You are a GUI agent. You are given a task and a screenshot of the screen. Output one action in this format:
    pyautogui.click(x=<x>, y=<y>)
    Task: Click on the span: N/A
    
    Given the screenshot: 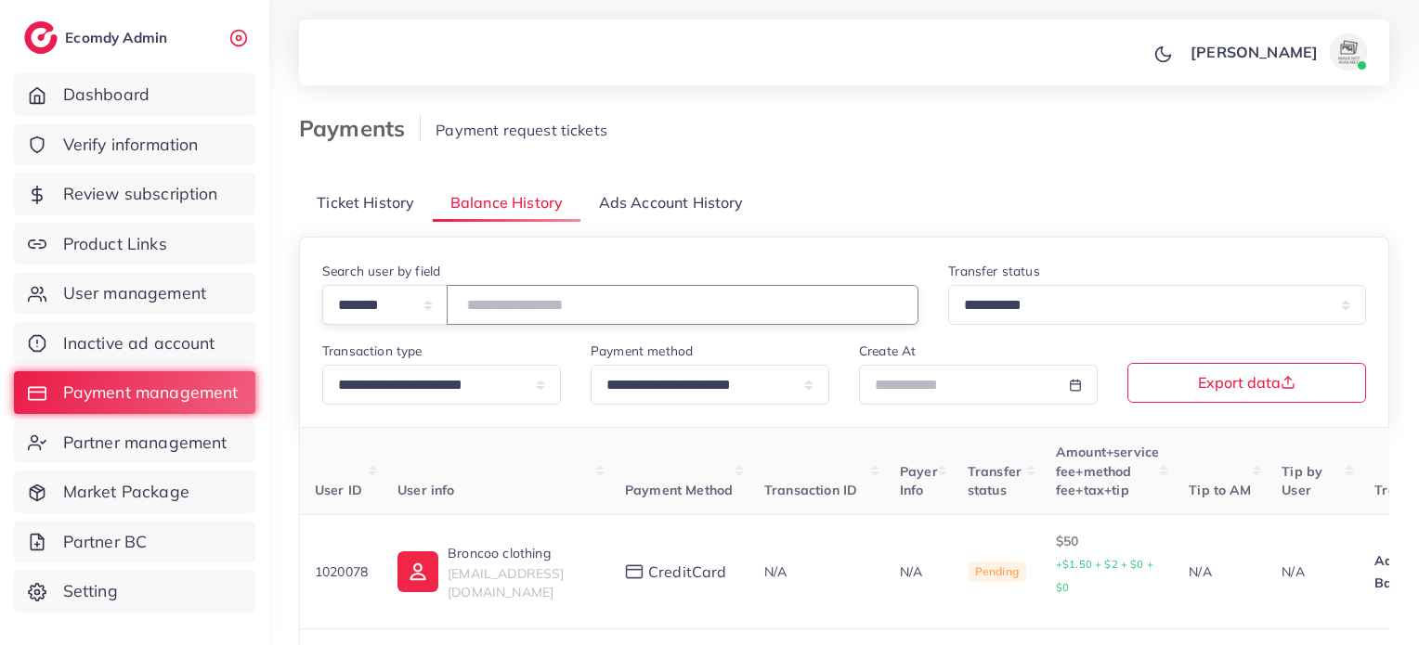 What is the action you would take?
    pyautogui.click(x=775, y=572)
    